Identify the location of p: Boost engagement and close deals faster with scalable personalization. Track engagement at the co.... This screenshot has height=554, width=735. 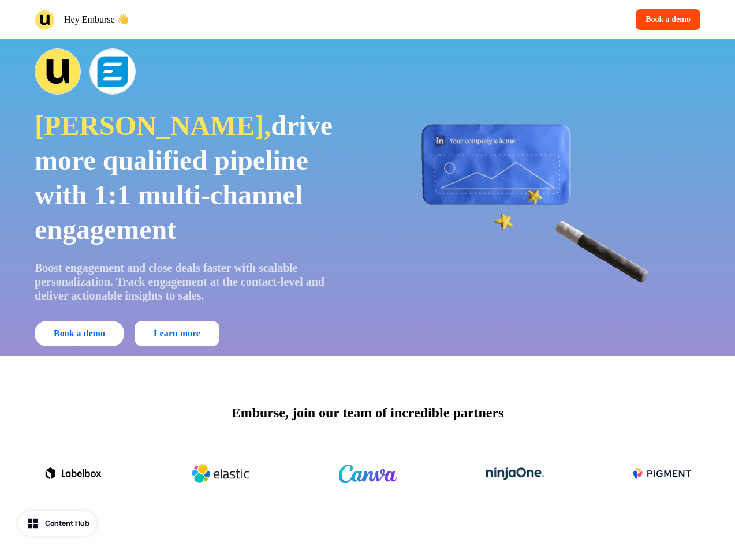
(193, 282).